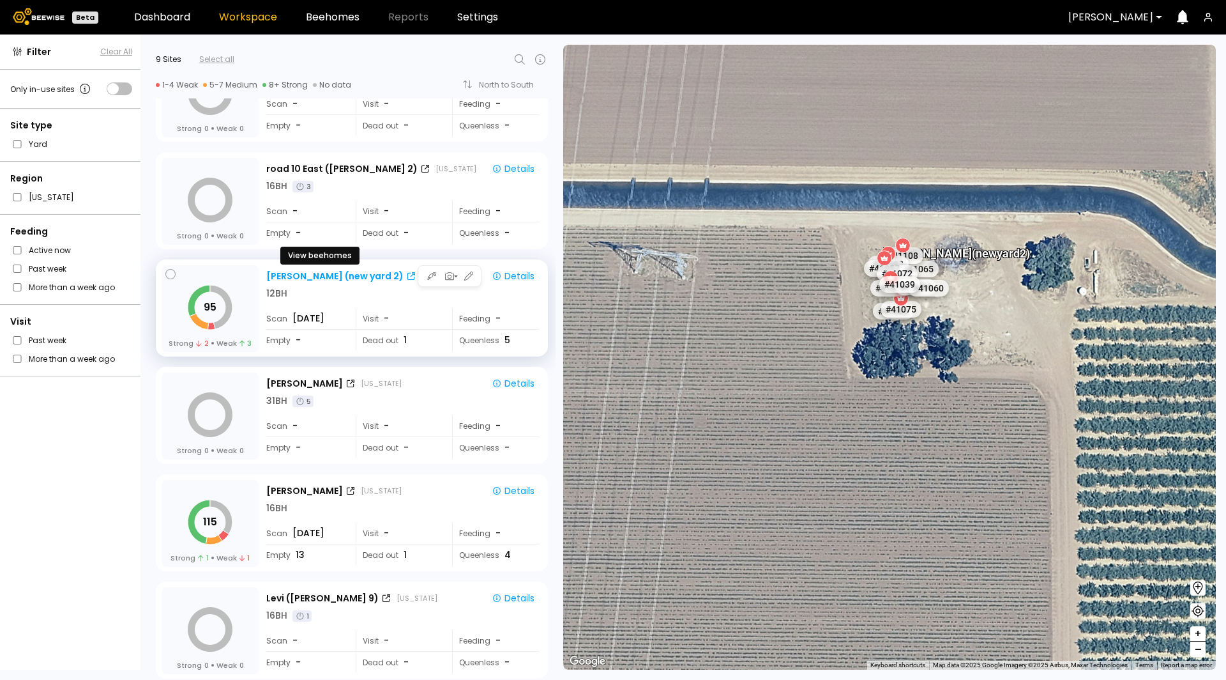  Describe the element at coordinates (277, 401) in the screenshot. I see `div: 31 BH` at that location.